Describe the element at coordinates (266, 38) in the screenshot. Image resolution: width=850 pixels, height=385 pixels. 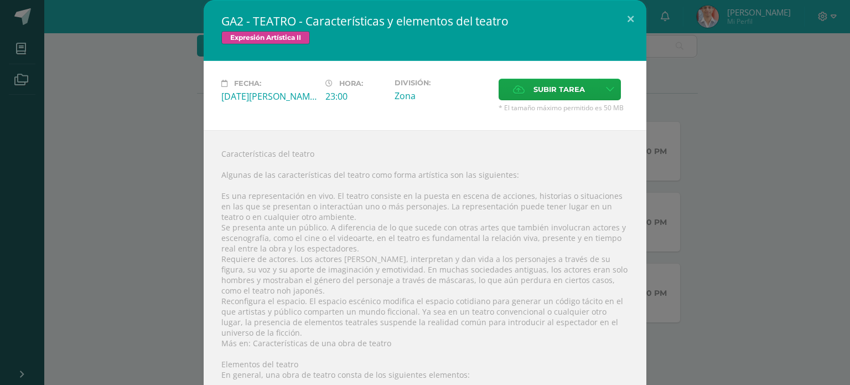
I see `span: Expresión Artística II` at that location.